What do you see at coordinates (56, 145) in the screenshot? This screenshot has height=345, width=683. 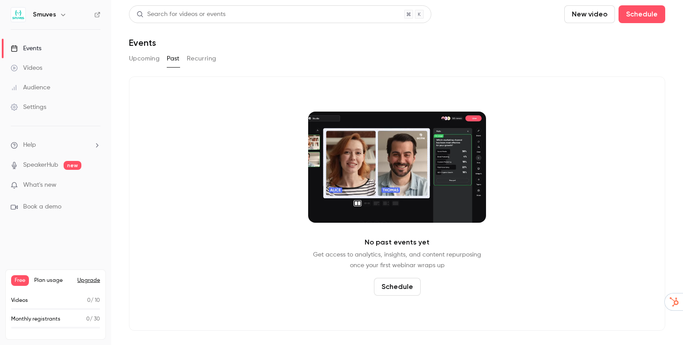 I see `li: help-dropdown-opener` at bounding box center [56, 145].